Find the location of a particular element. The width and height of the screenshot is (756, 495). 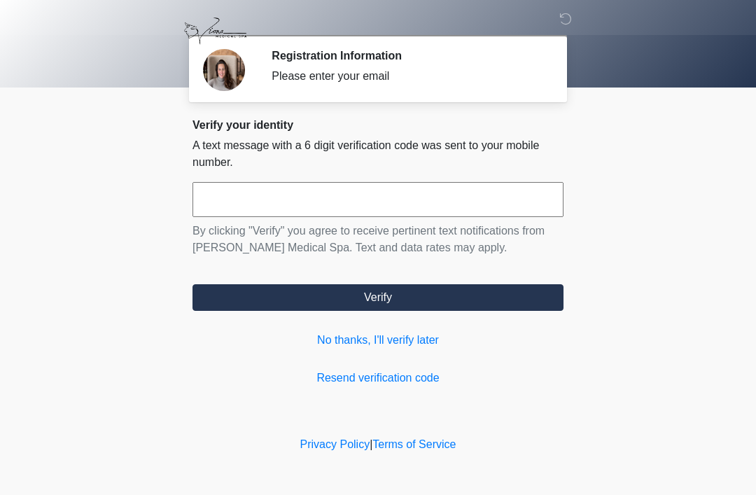

img: Viona Medical Spa Logo is located at coordinates (215, 31).